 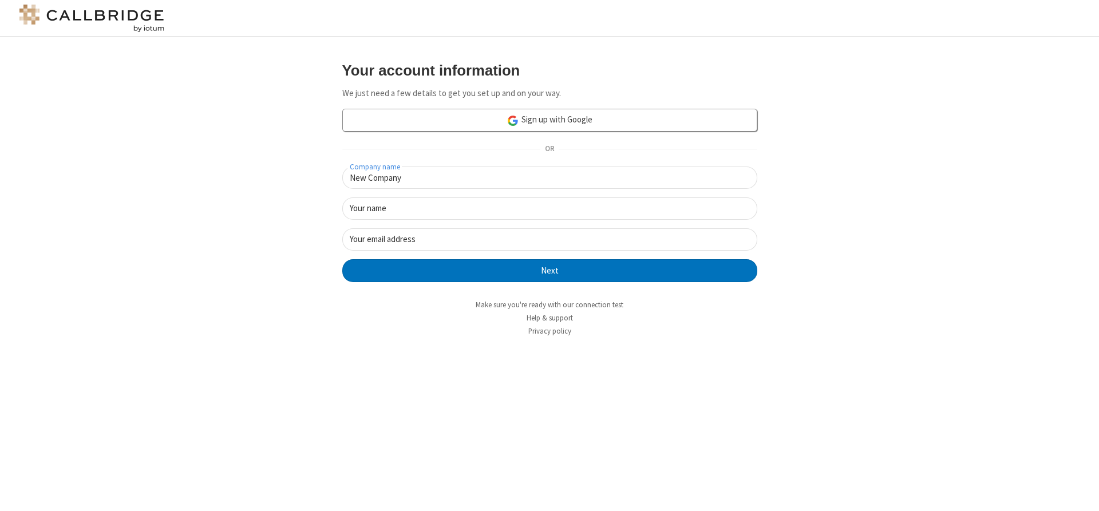 What do you see at coordinates (549, 318) in the screenshot?
I see `a: Help & support` at bounding box center [549, 318].